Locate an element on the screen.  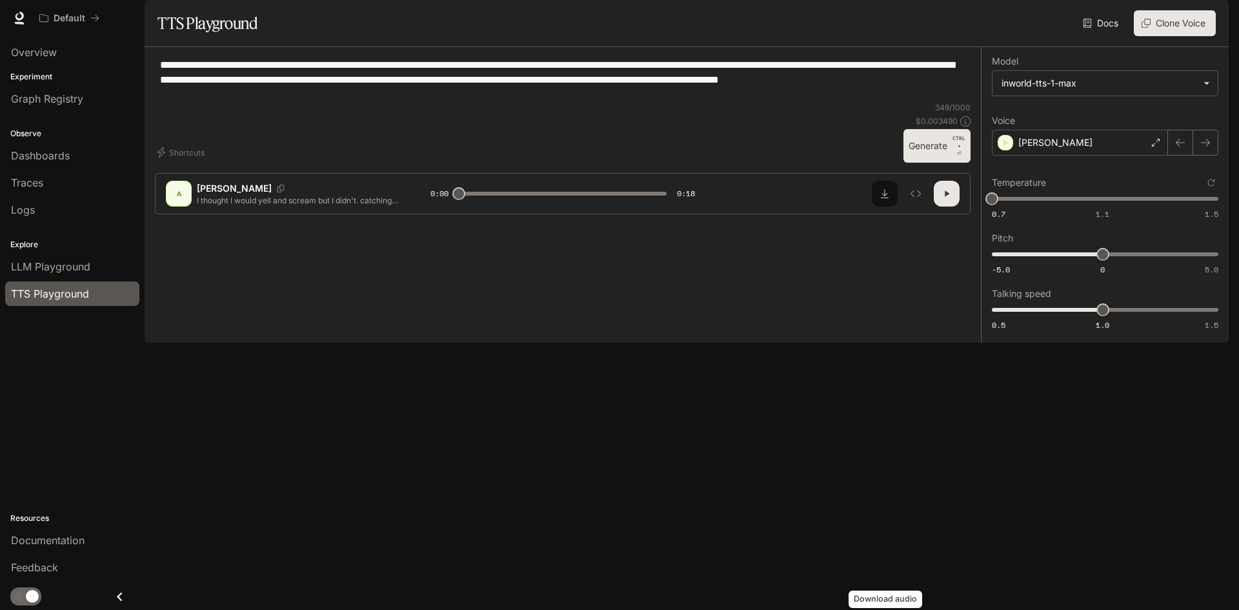
button: Copy Voice ID is located at coordinates (281, 188).